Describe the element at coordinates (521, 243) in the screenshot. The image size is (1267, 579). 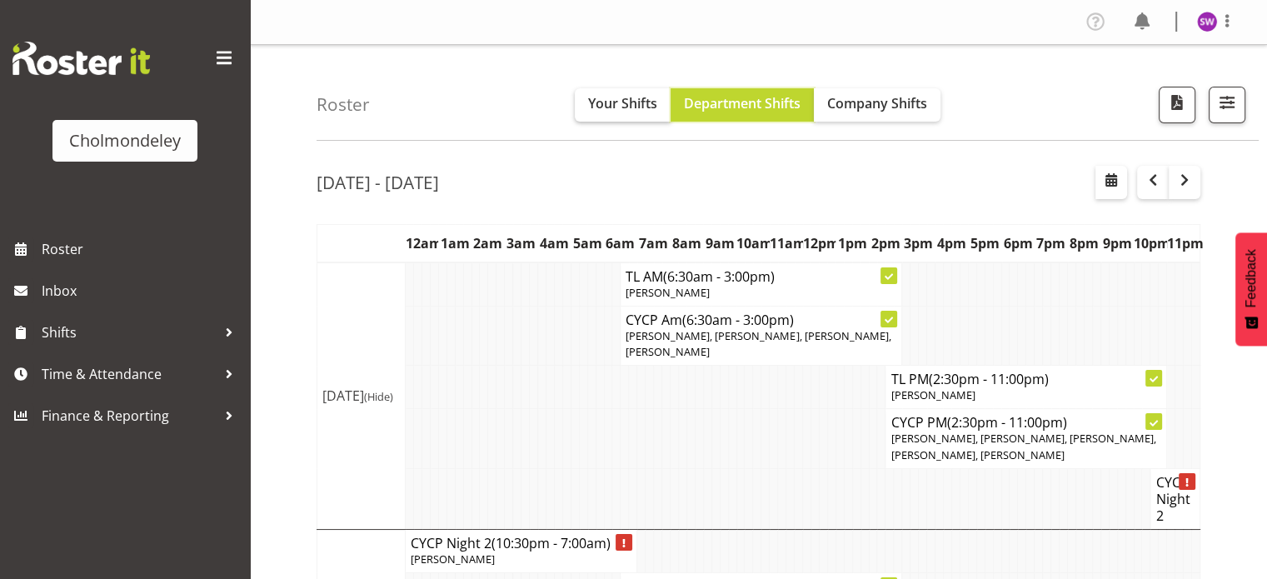
I see `th: 3am` at that location.